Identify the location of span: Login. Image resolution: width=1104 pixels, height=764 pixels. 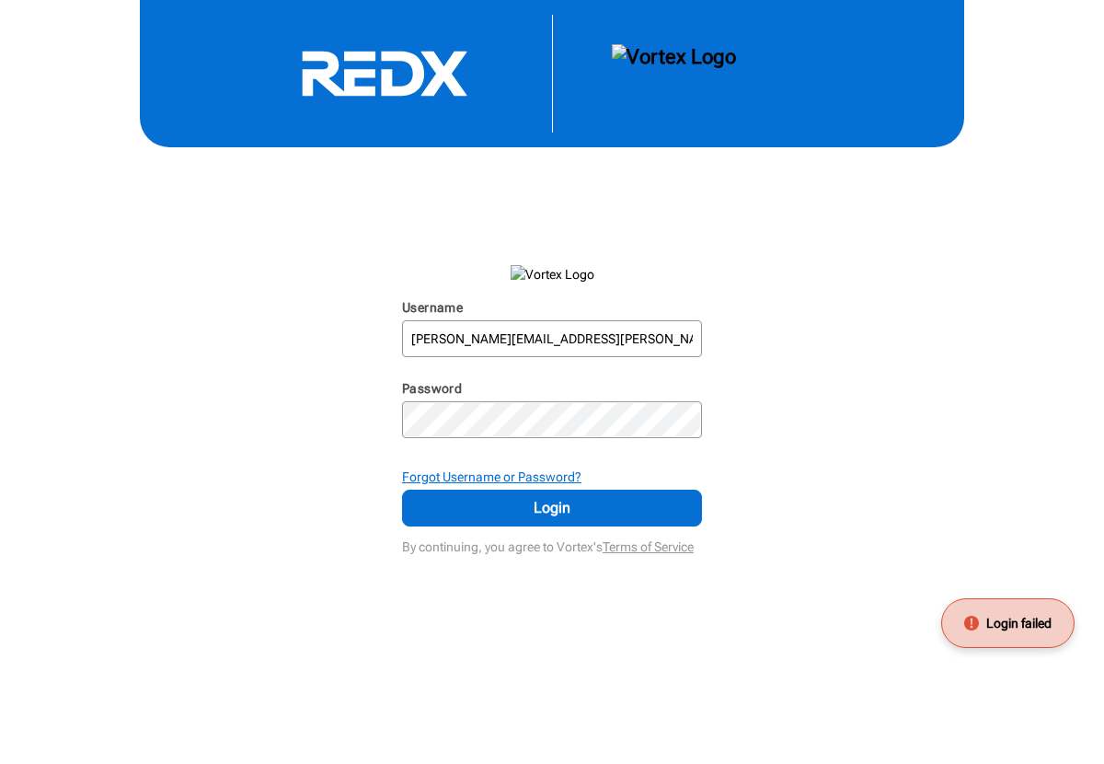
(552, 508).